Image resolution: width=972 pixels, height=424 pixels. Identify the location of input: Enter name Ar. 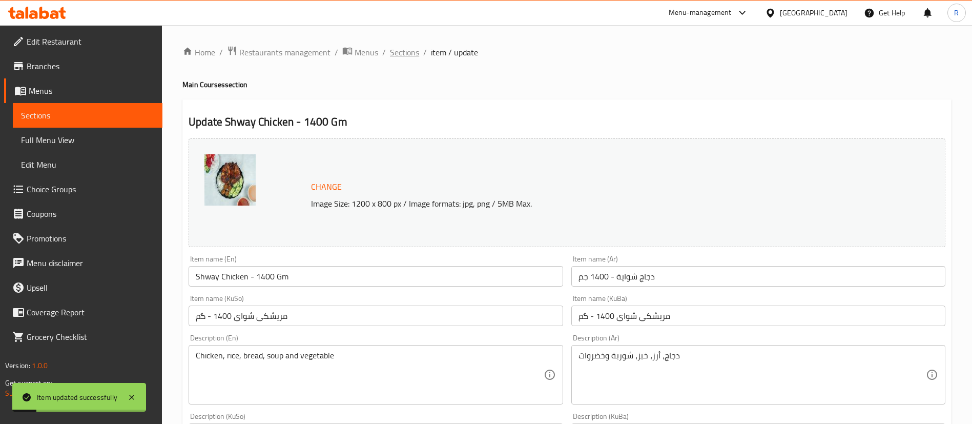
(758, 276).